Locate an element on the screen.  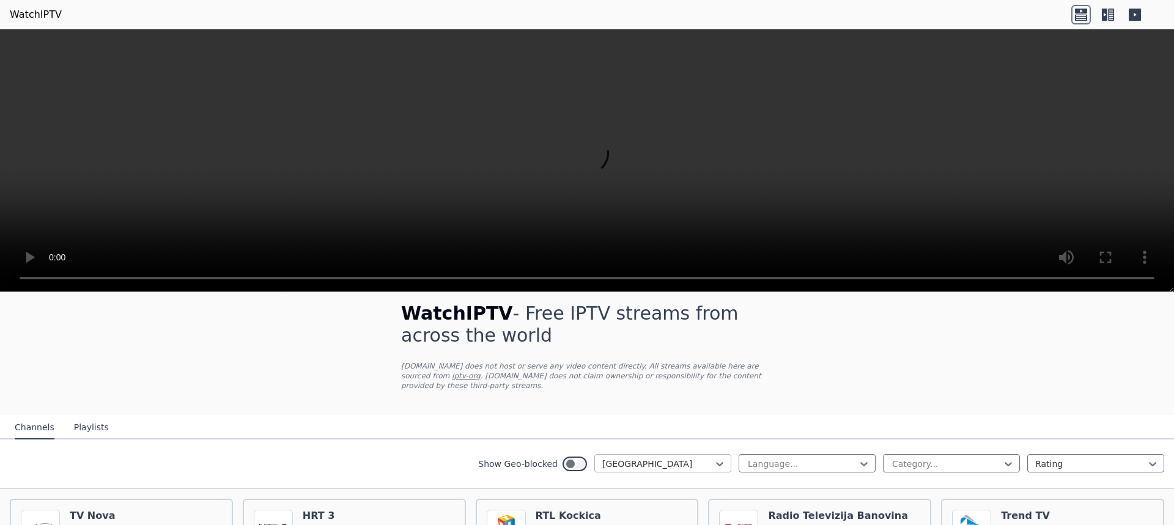
a: iptv-org is located at coordinates (466, 376).